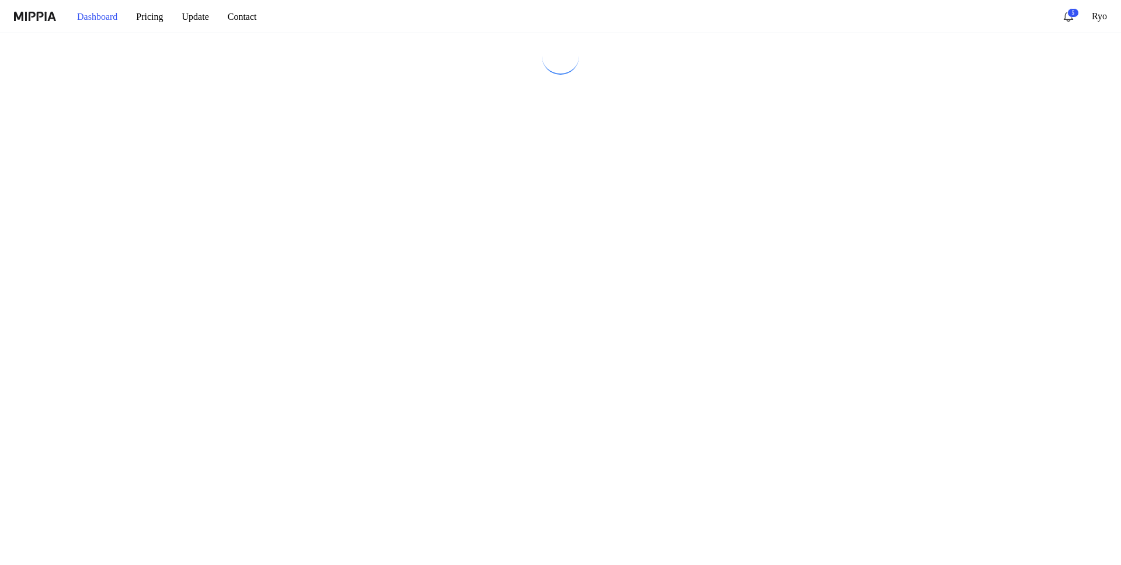  What do you see at coordinates (196, 16) in the screenshot?
I see `a: Update` at bounding box center [196, 16].